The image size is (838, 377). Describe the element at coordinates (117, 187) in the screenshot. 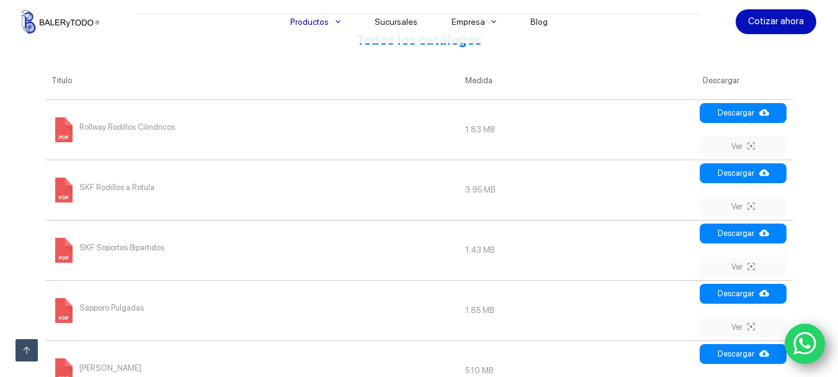

I see `span: SKF Rodillos a Rotula` at that location.